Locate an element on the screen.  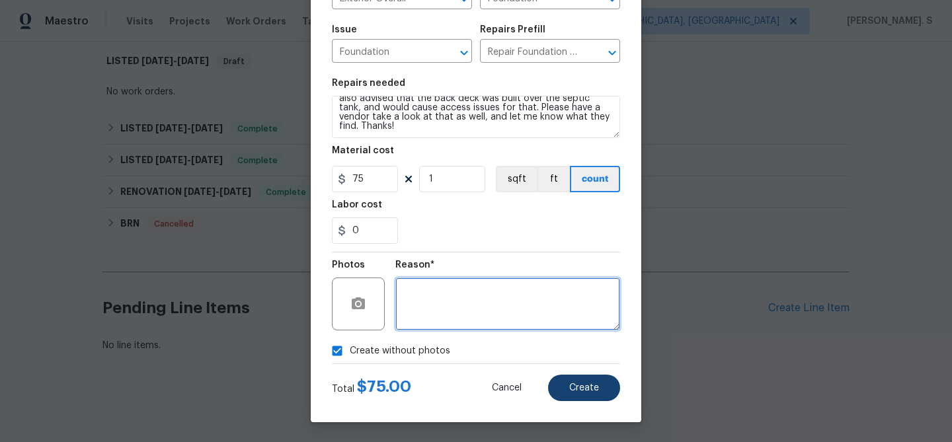
h5: Reason* is located at coordinates (414, 265).